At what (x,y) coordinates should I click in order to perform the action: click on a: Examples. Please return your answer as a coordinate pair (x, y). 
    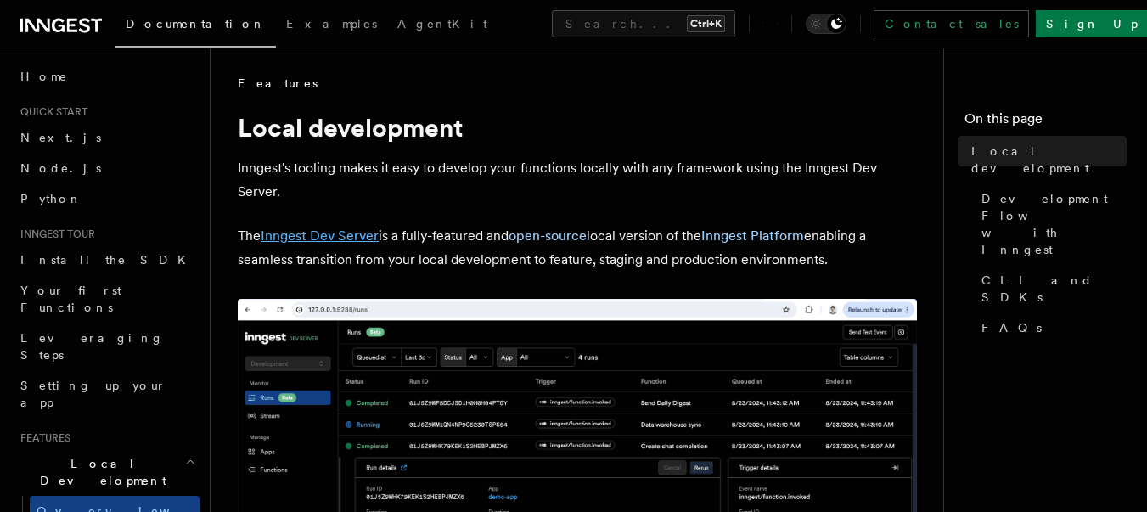
    Looking at the image, I should click on (331, 25).